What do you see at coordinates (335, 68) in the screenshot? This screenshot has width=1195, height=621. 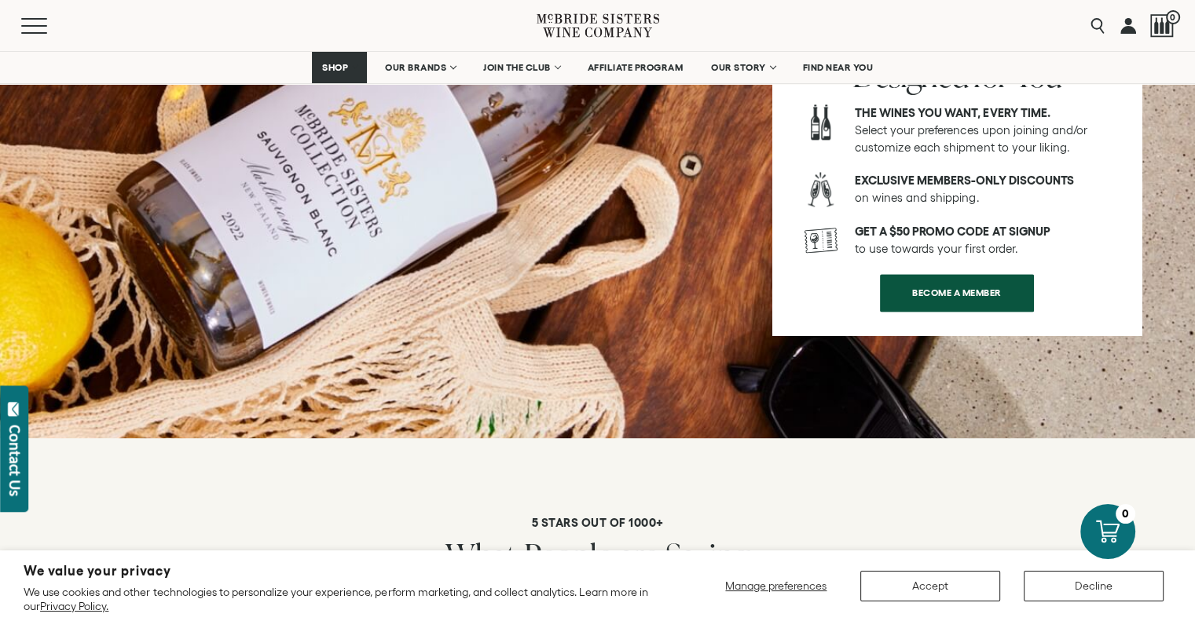 I see `span: SHOP` at bounding box center [335, 68].